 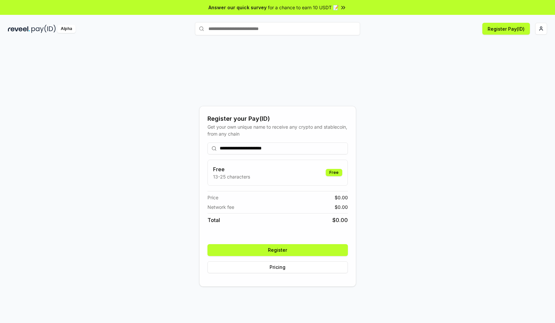 What do you see at coordinates (303, 7) in the screenshot?
I see `span: for a chance to earn 10 USDT 📝` at bounding box center [303, 7].